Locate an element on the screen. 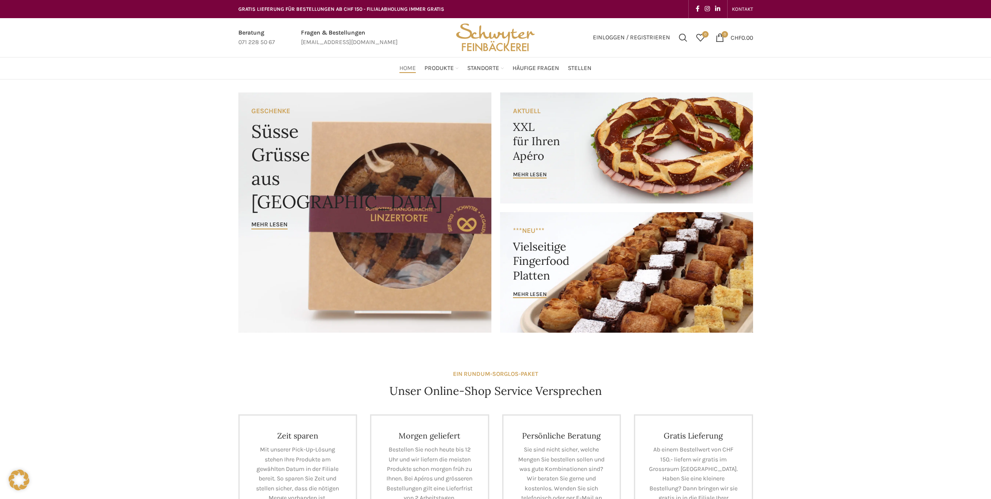 Image resolution: width=991 pixels, height=499 pixels. span: Häufige Fragen is located at coordinates (536, 68).